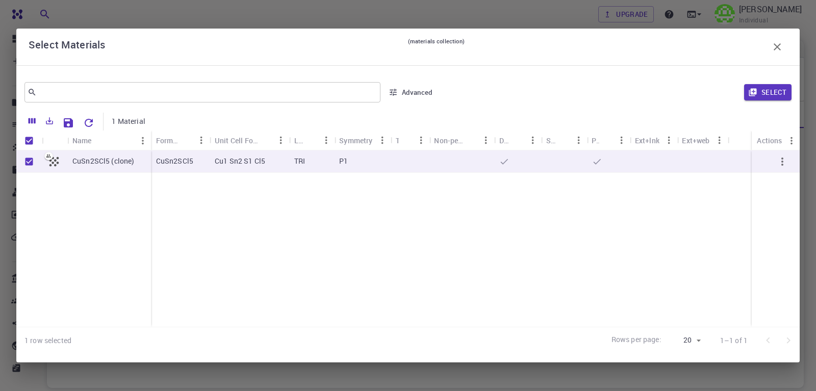  I want to click on div: 1 row selected, so click(48, 341).